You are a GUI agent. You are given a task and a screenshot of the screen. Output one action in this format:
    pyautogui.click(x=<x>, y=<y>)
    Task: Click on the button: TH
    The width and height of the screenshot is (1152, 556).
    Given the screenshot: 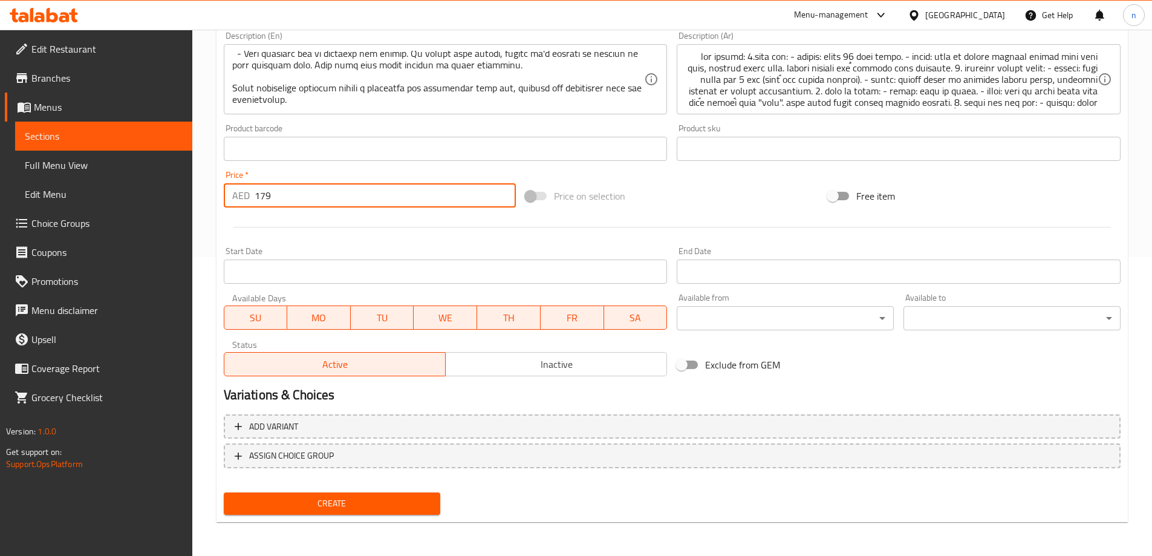 What is the action you would take?
    pyautogui.click(x=509, y=317)
    